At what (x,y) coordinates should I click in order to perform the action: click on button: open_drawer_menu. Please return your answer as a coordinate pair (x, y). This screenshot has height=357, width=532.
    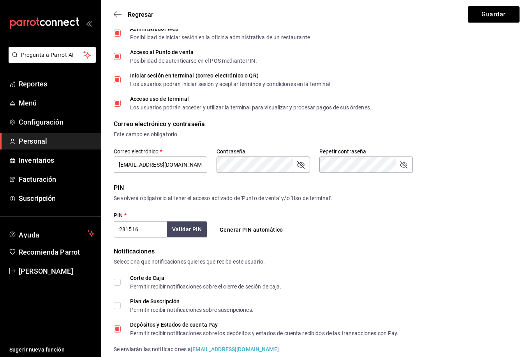
    Looking at the image, I should click on (89, 23).